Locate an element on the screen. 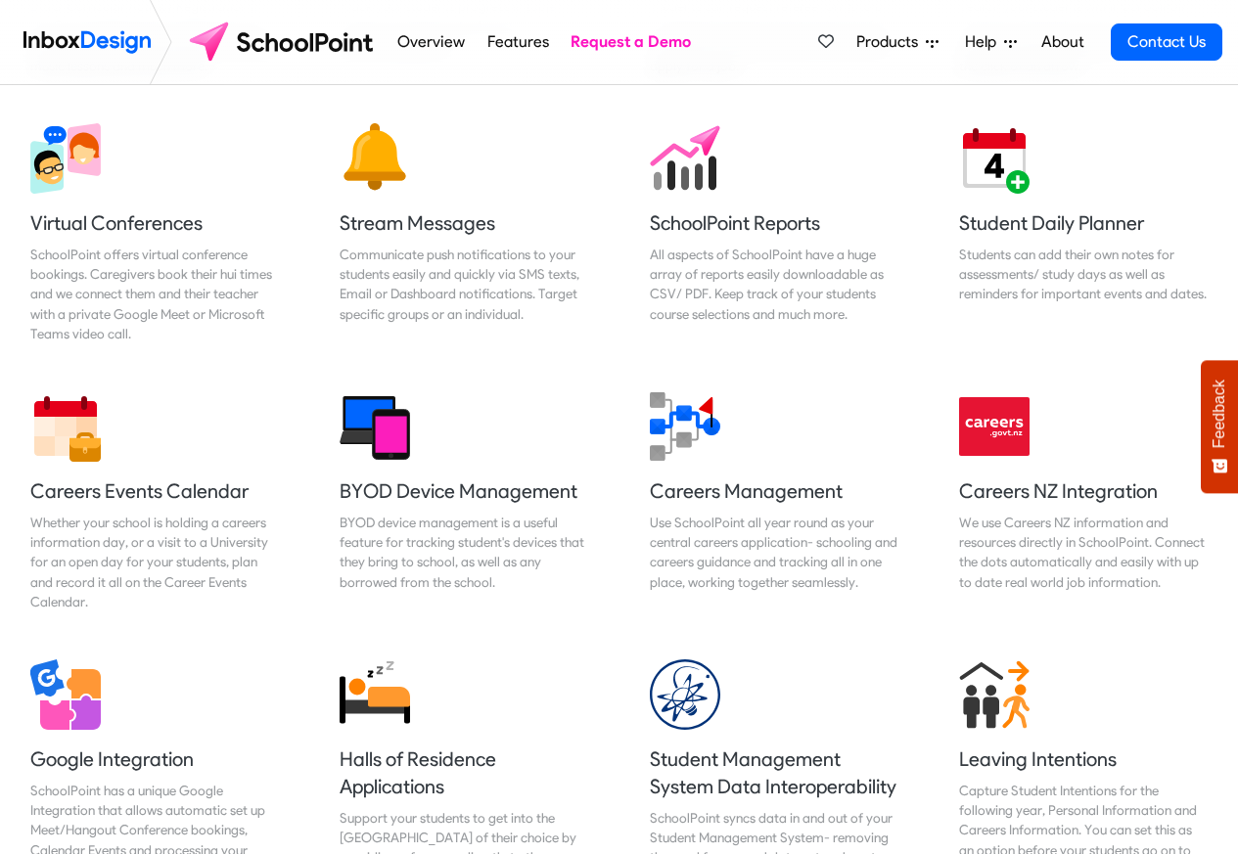 The width and height of the screenshot is (1238, 854). img: 2022_01_17_icon_messages.svg is located at coordinates (375, 159).